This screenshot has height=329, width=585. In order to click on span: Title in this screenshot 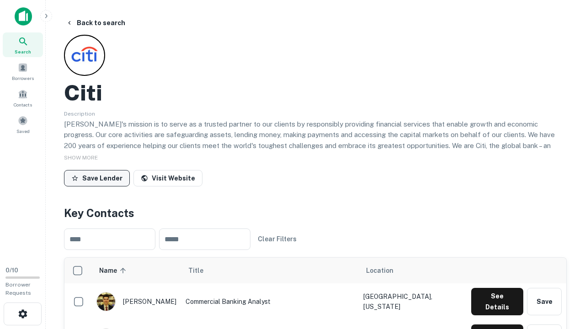, I will do `click(202, 271)`.